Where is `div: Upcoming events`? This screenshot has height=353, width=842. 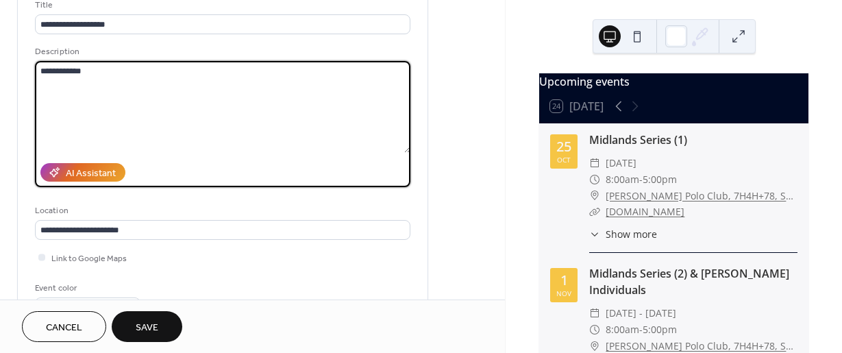 div: Upcoming events is located at coordinates (673, 82).